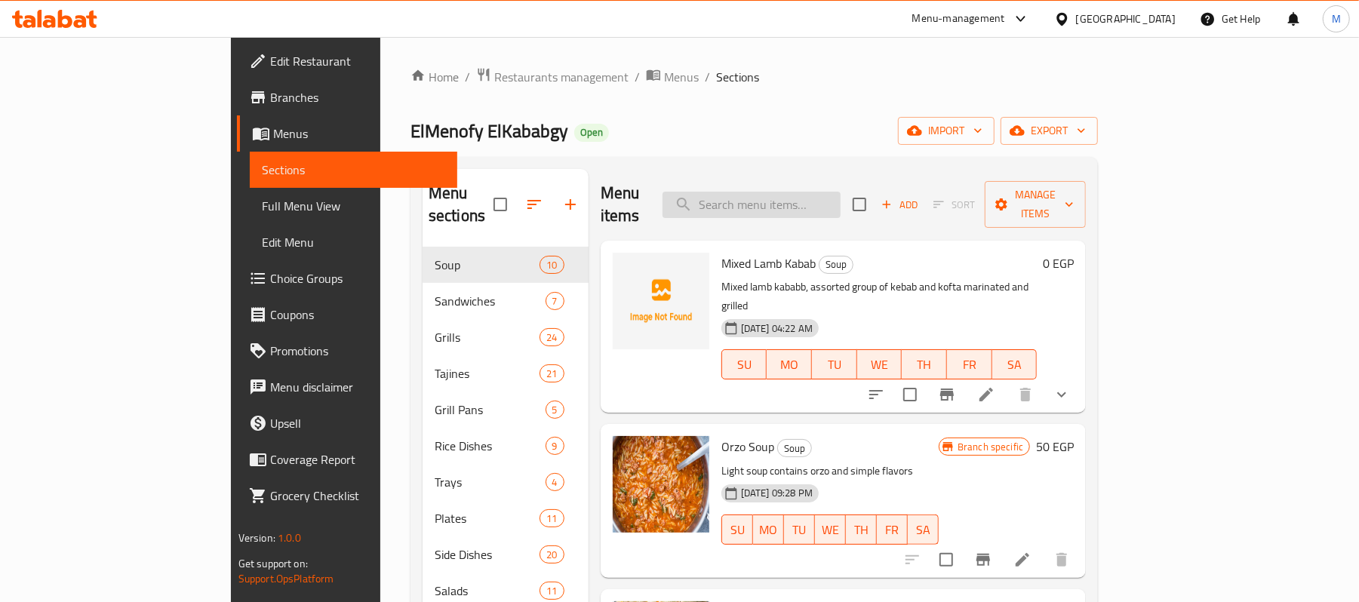 The height and width of the screenshot is (602, 1359). I want to click on div: Grill Pans, so click(490, 410).